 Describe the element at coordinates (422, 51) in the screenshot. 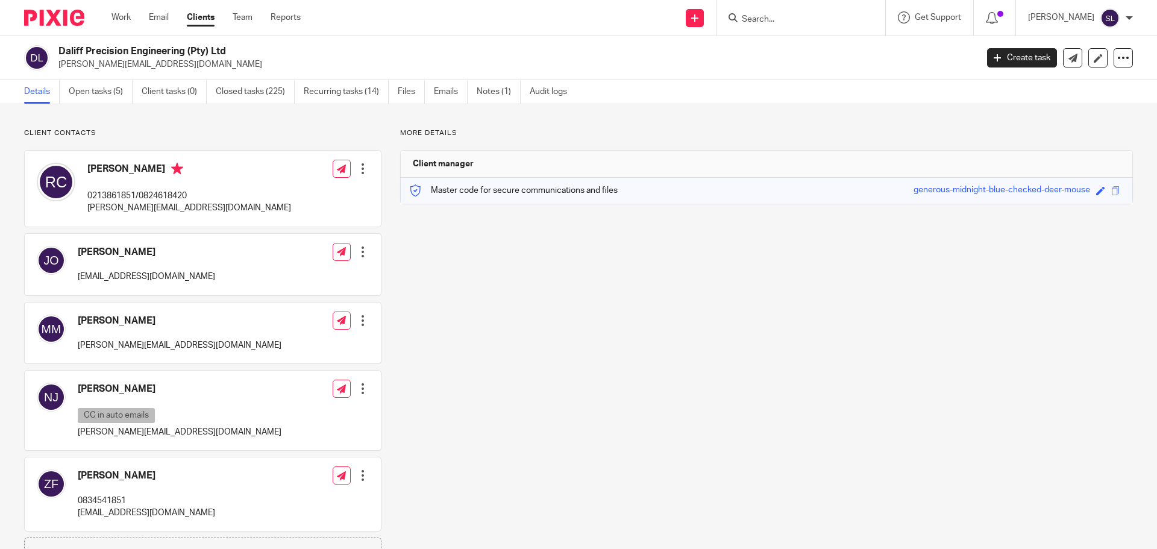

I see `h2: Daliff Precision Engineering (Pty) Ltd` at that location.